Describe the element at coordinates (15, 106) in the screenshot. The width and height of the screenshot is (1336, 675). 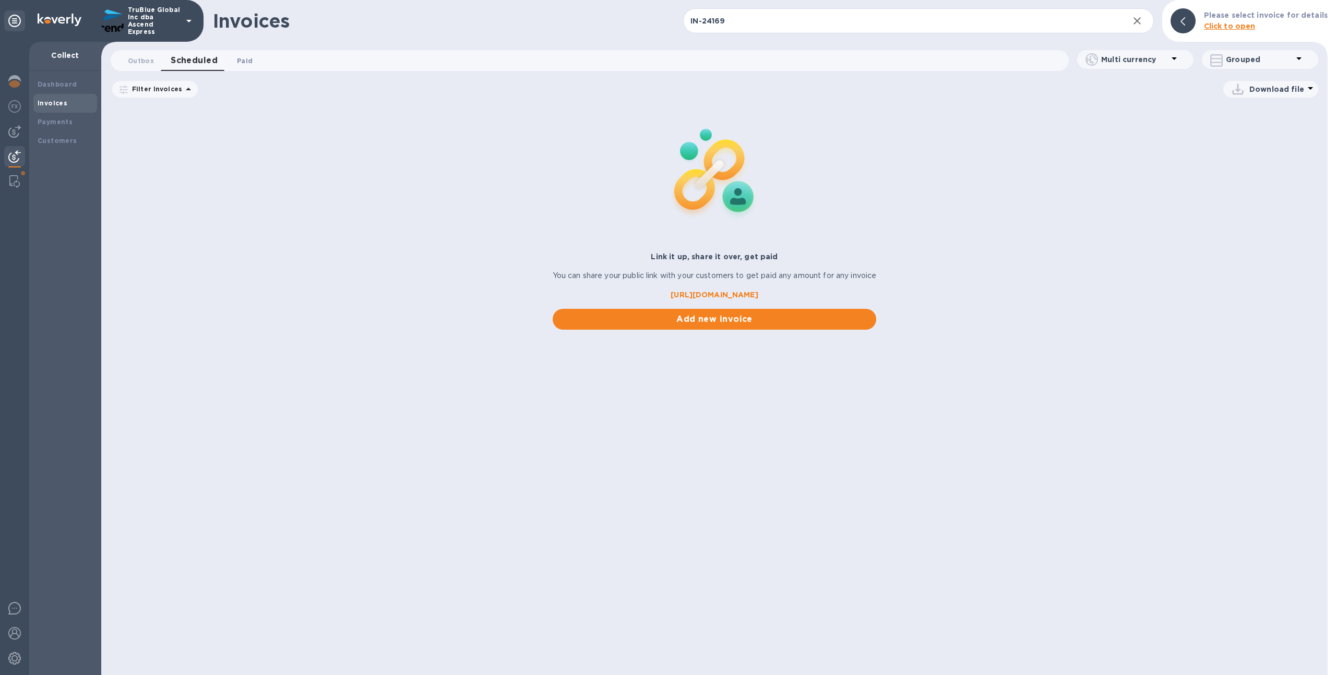
I see `img: Foreign exchange` at that location.